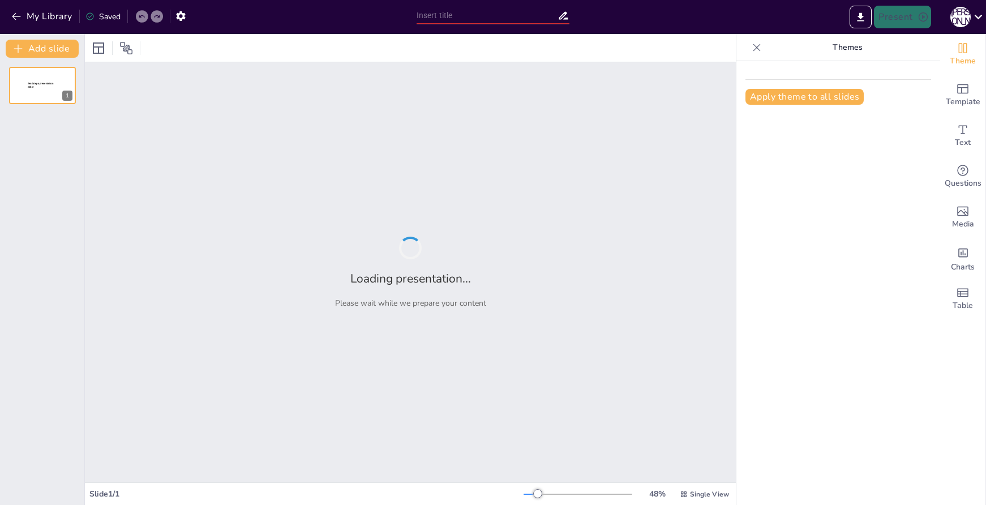  I want to click on div: Add charts and graphs, so click(963, 258).